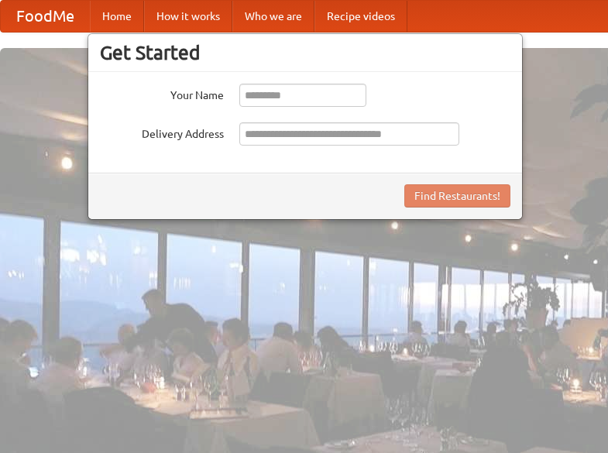  What do you see at coordinates (361, 16) in the screenshot?
I see `a: Recipe videos` at bounding box center [361, 16].